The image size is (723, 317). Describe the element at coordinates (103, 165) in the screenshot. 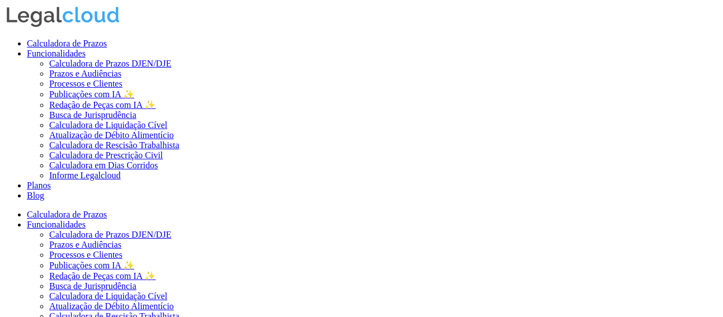

I see `a: Calculadora em Dias Corridos` at that location.